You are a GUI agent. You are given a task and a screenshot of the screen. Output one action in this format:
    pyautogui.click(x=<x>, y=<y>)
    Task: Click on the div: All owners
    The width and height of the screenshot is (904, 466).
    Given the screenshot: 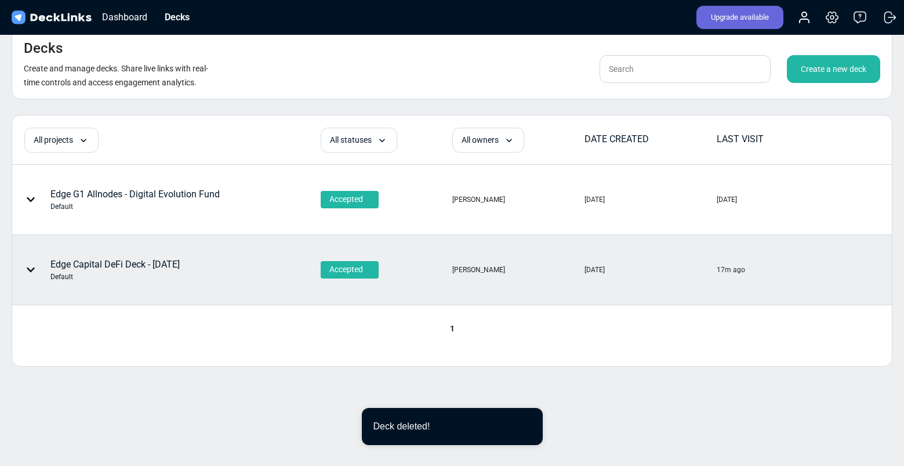 What is the action you would take?
    pyautogui.click(x=488, y=140)
    